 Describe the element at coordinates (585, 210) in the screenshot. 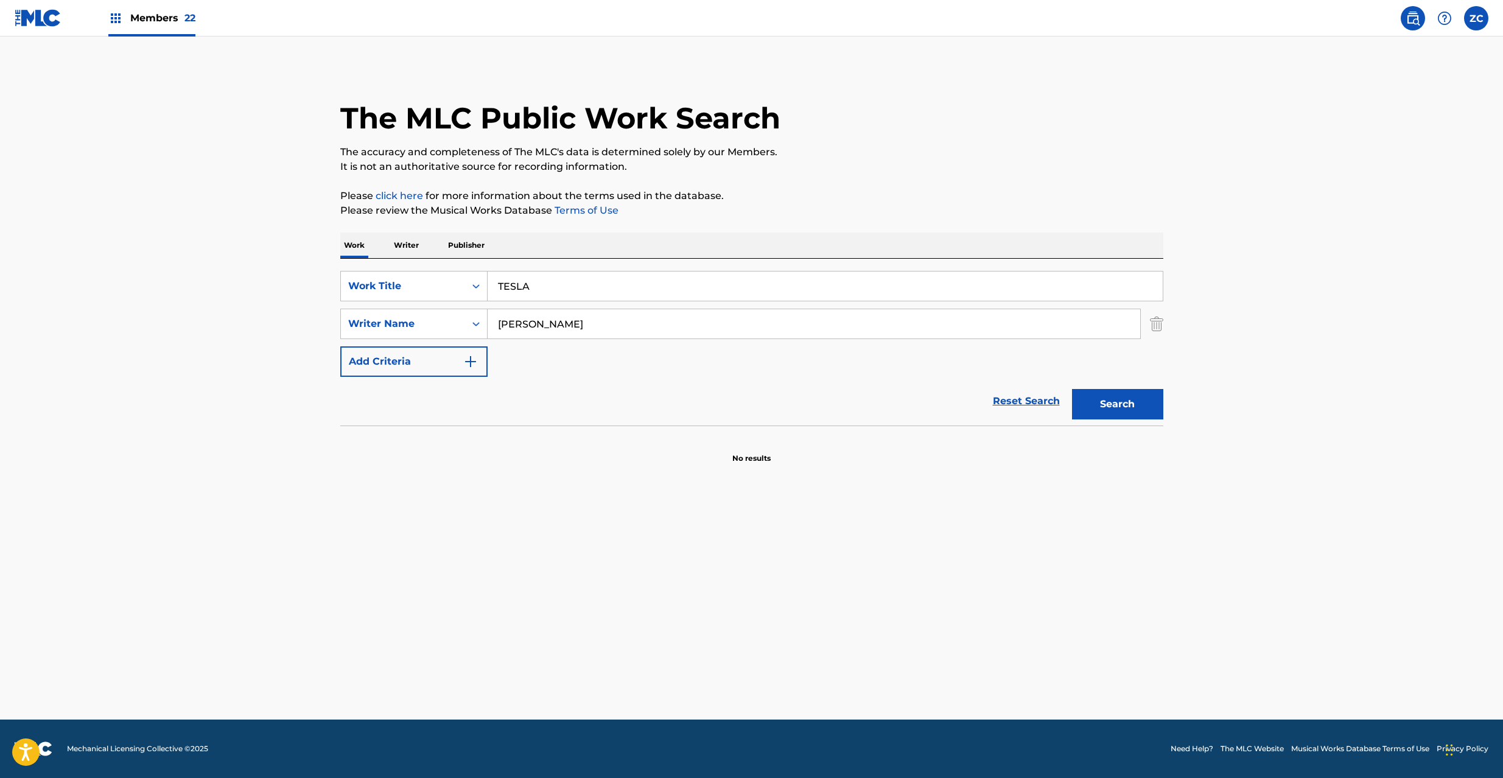

I see `a: Terms of Use` at that location.